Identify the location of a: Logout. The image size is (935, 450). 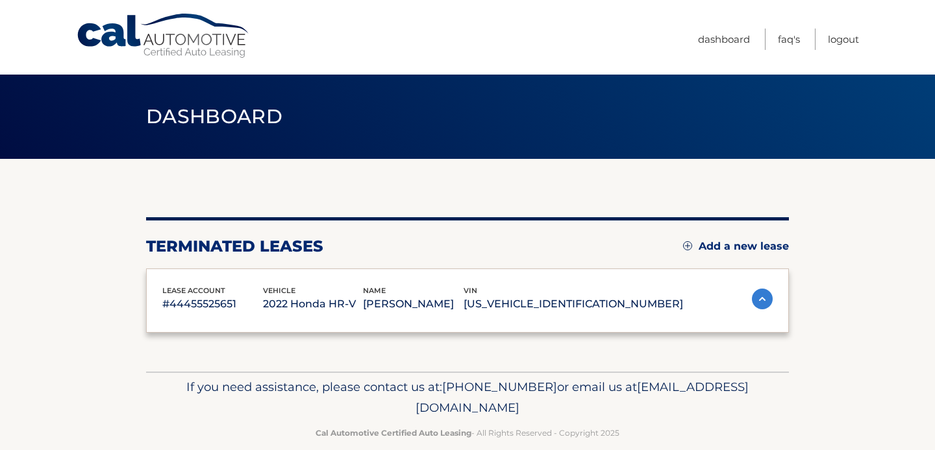
(843, 39).